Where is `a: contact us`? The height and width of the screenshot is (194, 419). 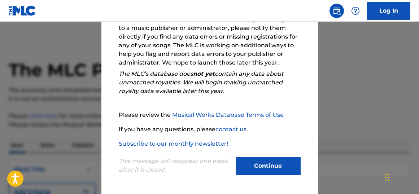 a: contact us is located at coordinates (231, 129).